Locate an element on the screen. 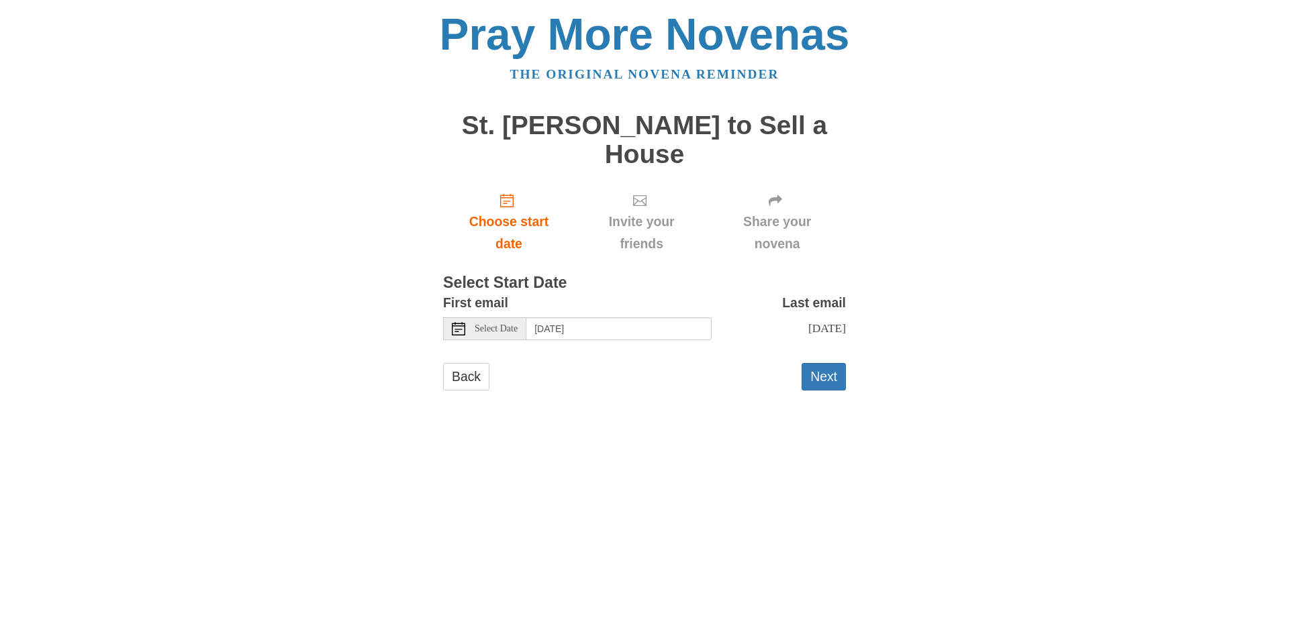  a: Choose start date is located at coordinates (509, 221).